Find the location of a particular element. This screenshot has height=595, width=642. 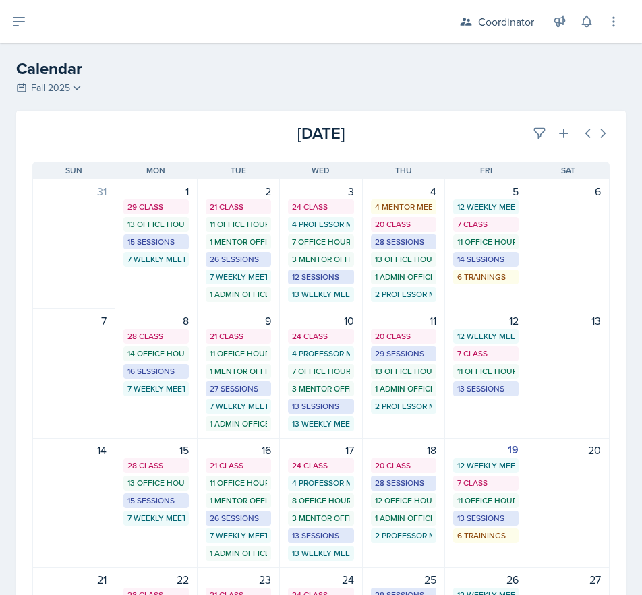

span: Tue is located at coordinates (238, 171).